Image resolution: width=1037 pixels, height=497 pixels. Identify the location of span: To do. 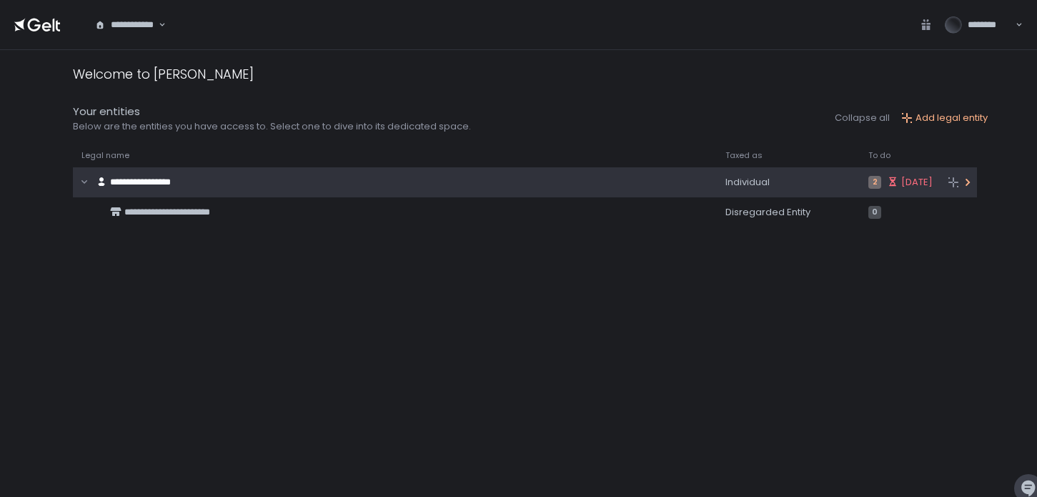
(879, 155).